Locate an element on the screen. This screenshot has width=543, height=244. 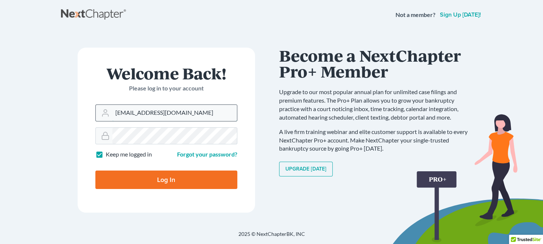
strong: Not a member? is located at coordinates (415, 15).